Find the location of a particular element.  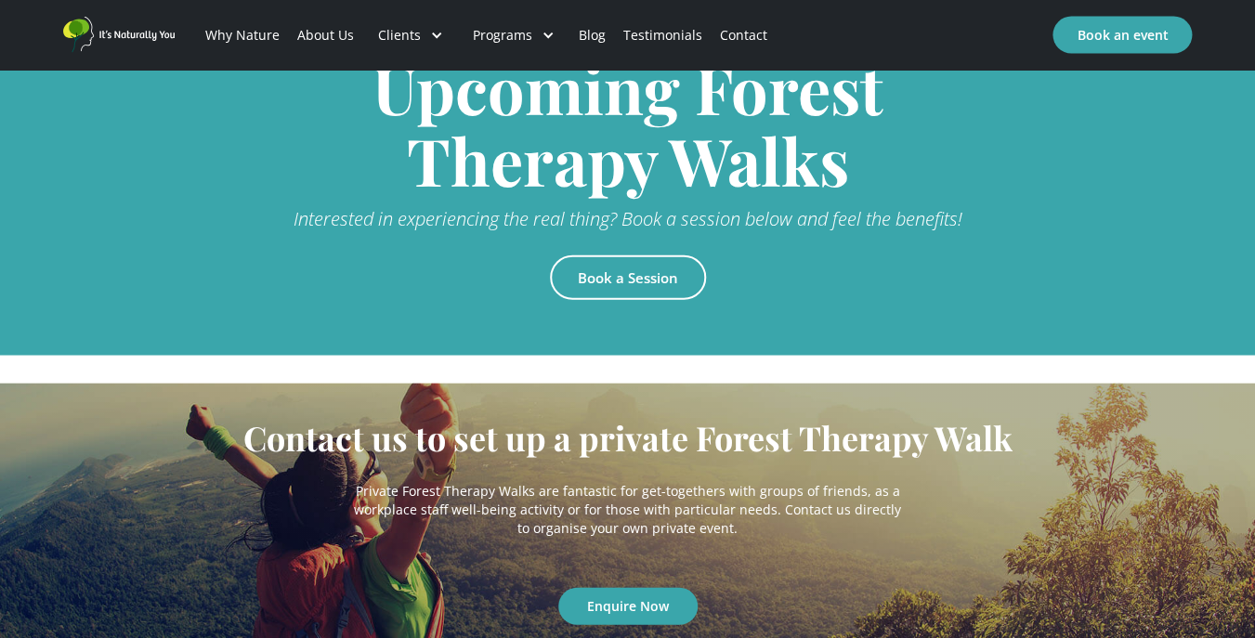

a: Blog is located at coordinates (592, 35).